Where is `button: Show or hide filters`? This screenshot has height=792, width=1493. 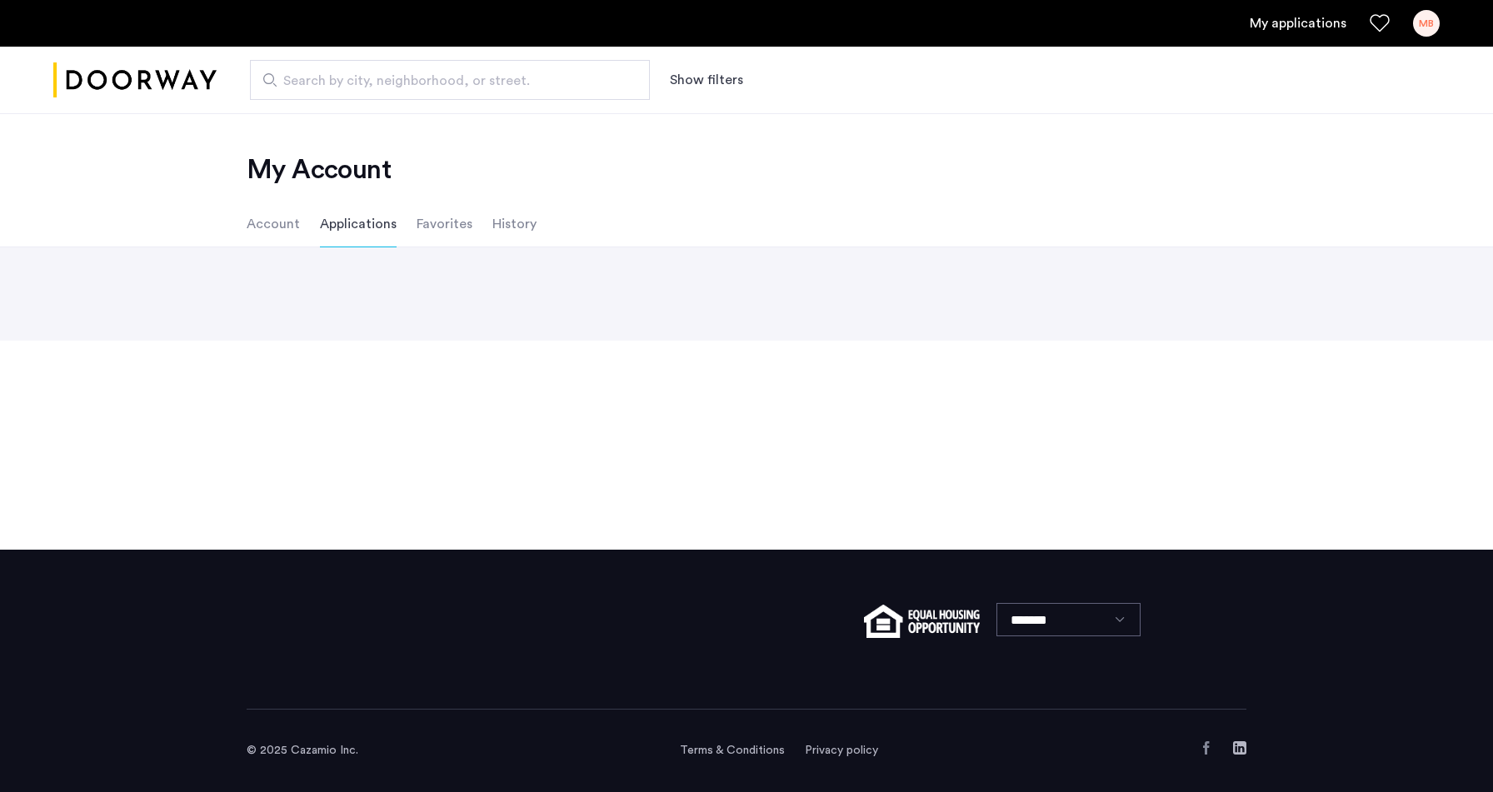 button: Show or hide filters is located at coordinates (707, 80).